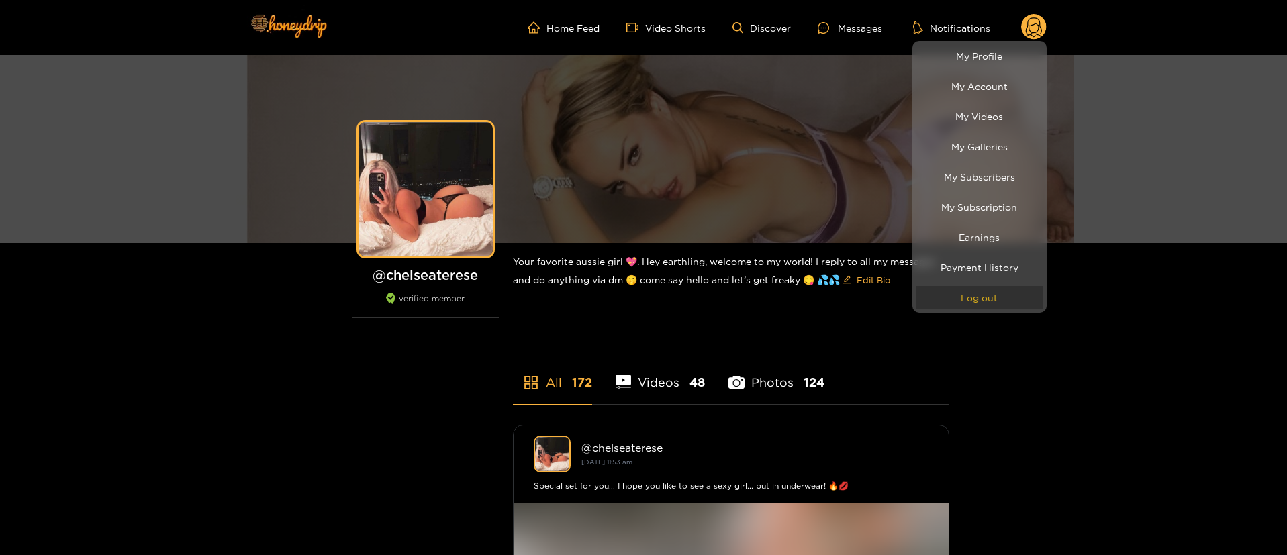 This screenshot has width=1287, height=555. I want to click on a: My Videos, so click(979, 116).